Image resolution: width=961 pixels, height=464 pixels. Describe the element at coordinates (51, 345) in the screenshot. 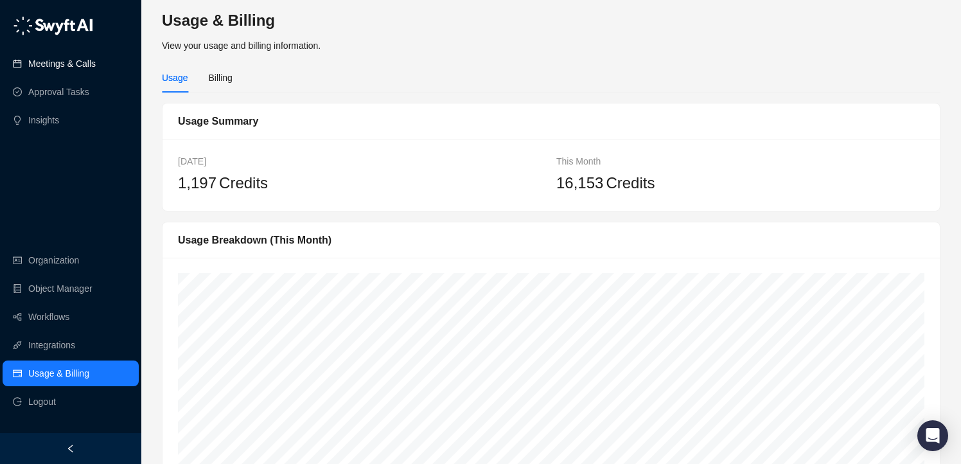

I see `a: Integrations` at that location.